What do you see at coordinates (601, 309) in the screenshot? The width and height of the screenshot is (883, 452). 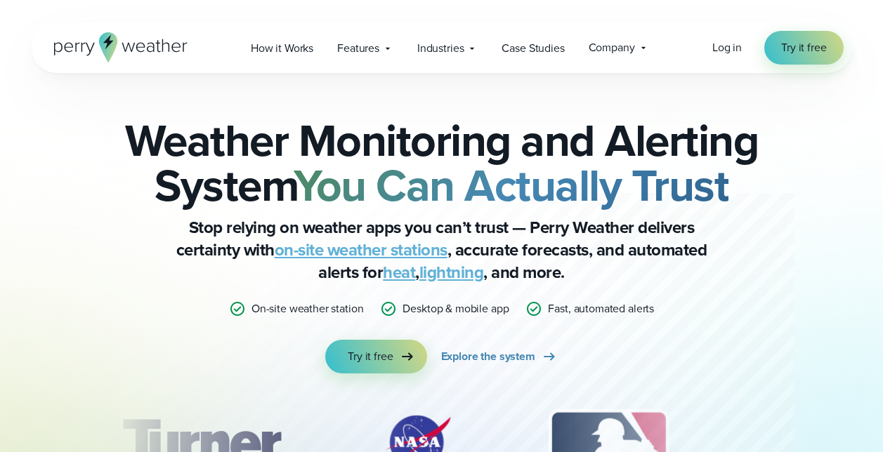 I see `p: Fast, automated alerts` at bounding box center [601, 309].